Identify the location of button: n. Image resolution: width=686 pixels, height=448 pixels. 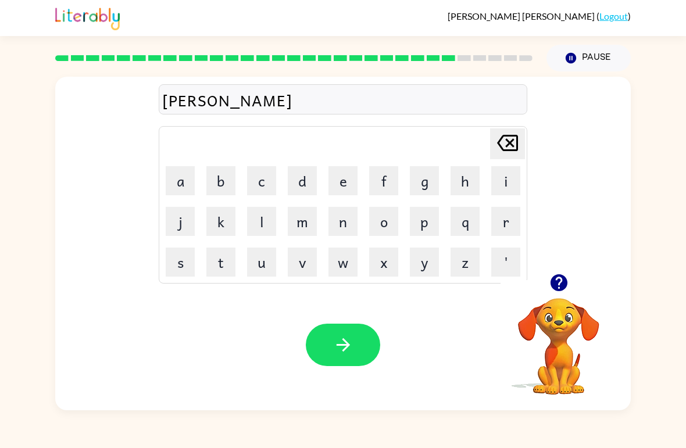
(343, 222).